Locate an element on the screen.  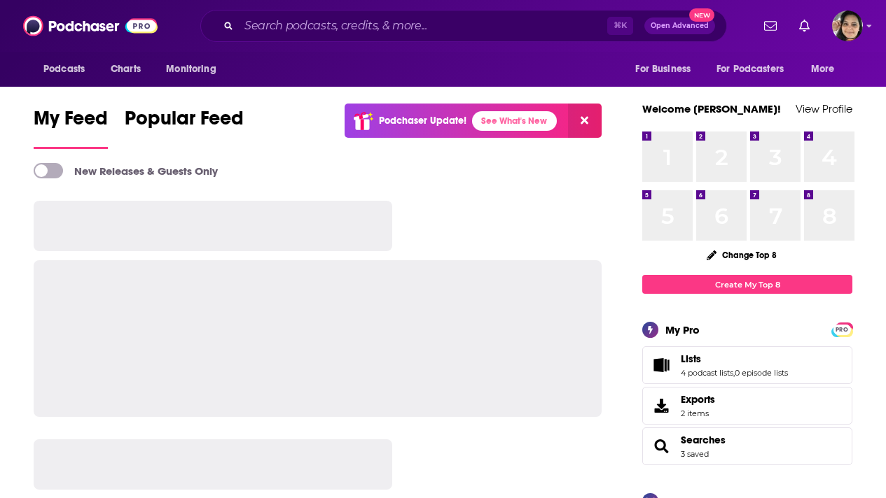
span: New is located at coordinates (701, 15).